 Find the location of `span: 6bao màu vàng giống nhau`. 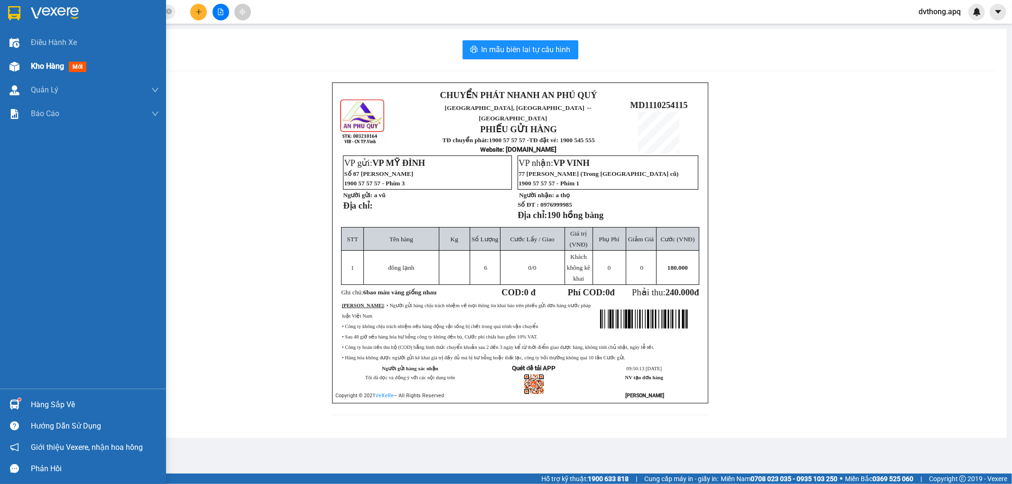

span: 6bao màu vàng giống nhau is located at coordinates (400, 292).